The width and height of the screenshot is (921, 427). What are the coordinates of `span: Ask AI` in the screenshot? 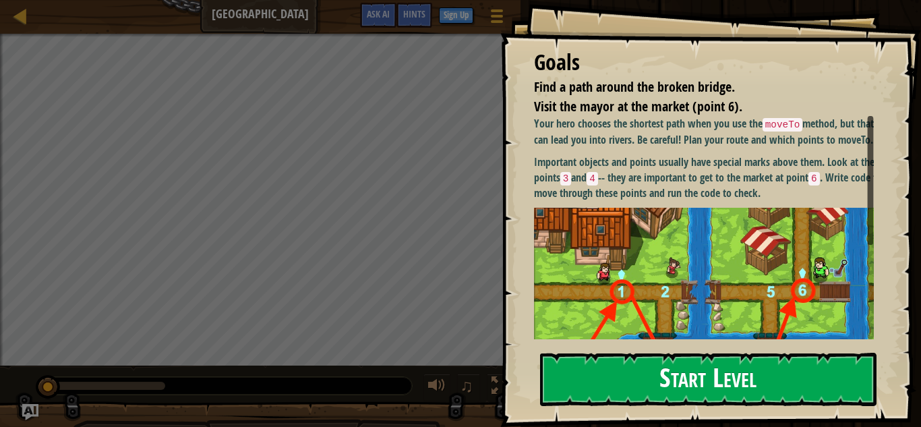 It's located at (378, 13).